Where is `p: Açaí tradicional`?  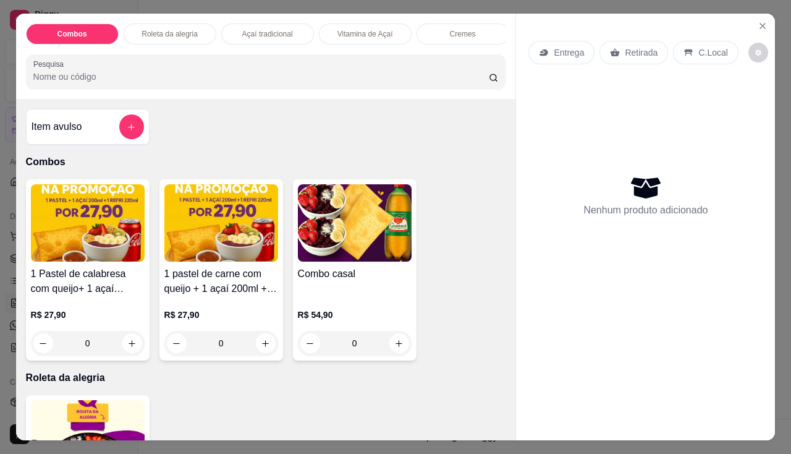
p: Açaí tradicional is located at coordinates (268, 34).